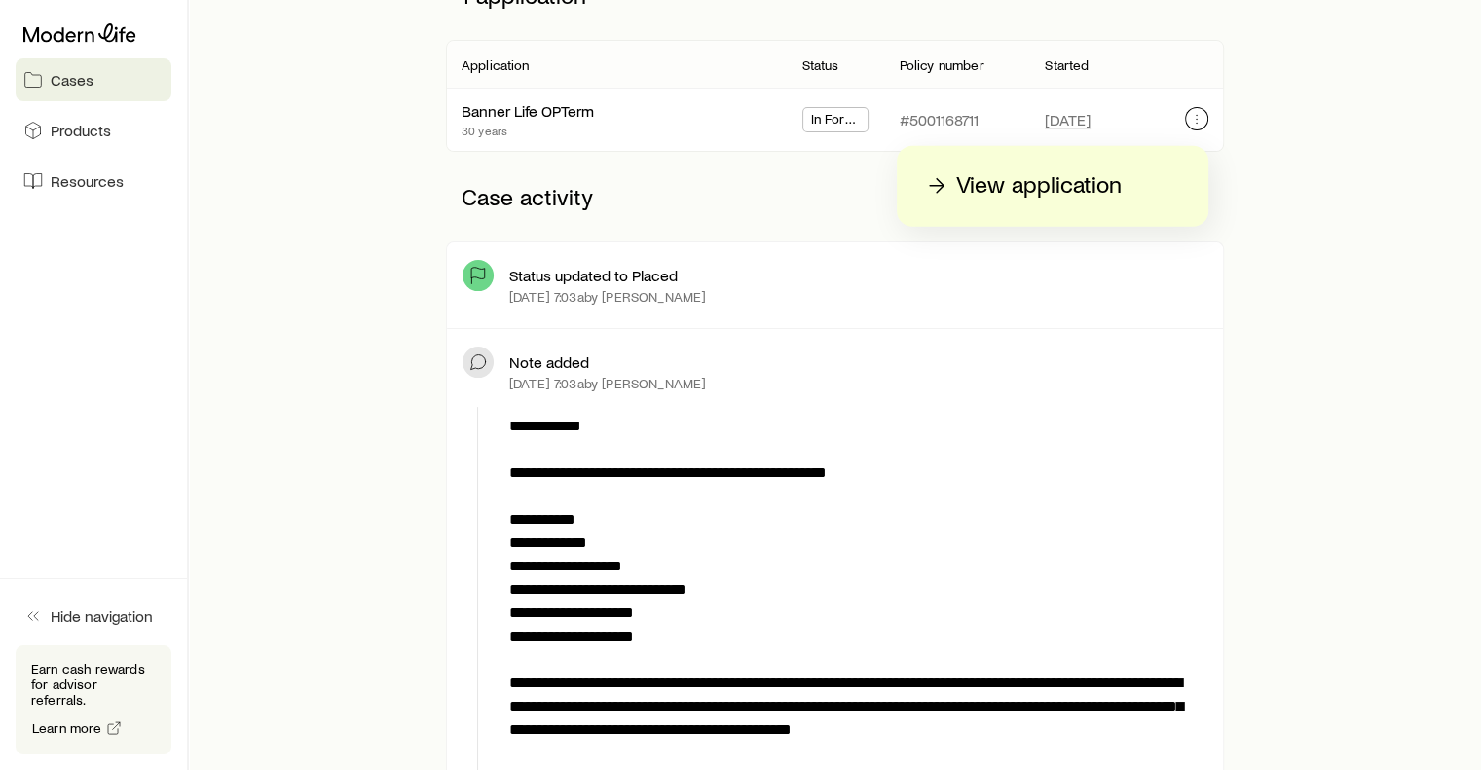  I want to click on span: Resources, so click(87, 181).